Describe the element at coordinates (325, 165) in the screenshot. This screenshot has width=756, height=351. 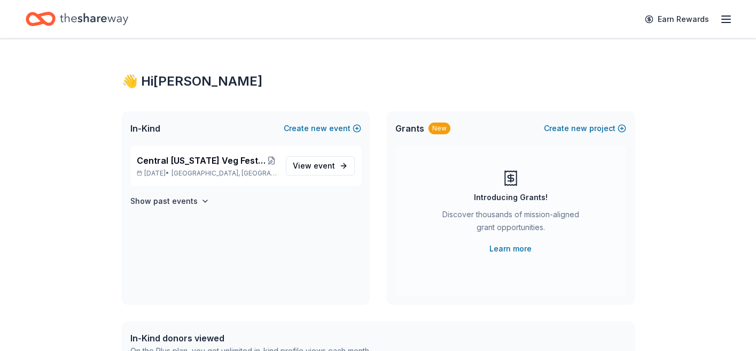
I see `span: event` at that location.